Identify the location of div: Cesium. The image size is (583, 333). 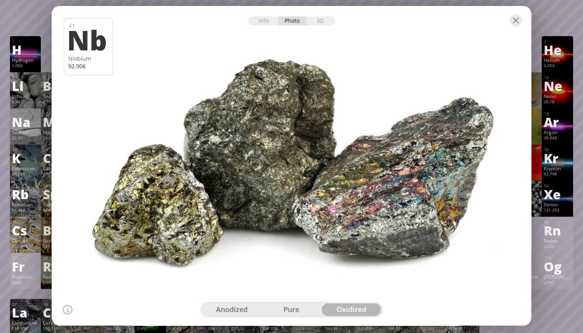
(25, 240).